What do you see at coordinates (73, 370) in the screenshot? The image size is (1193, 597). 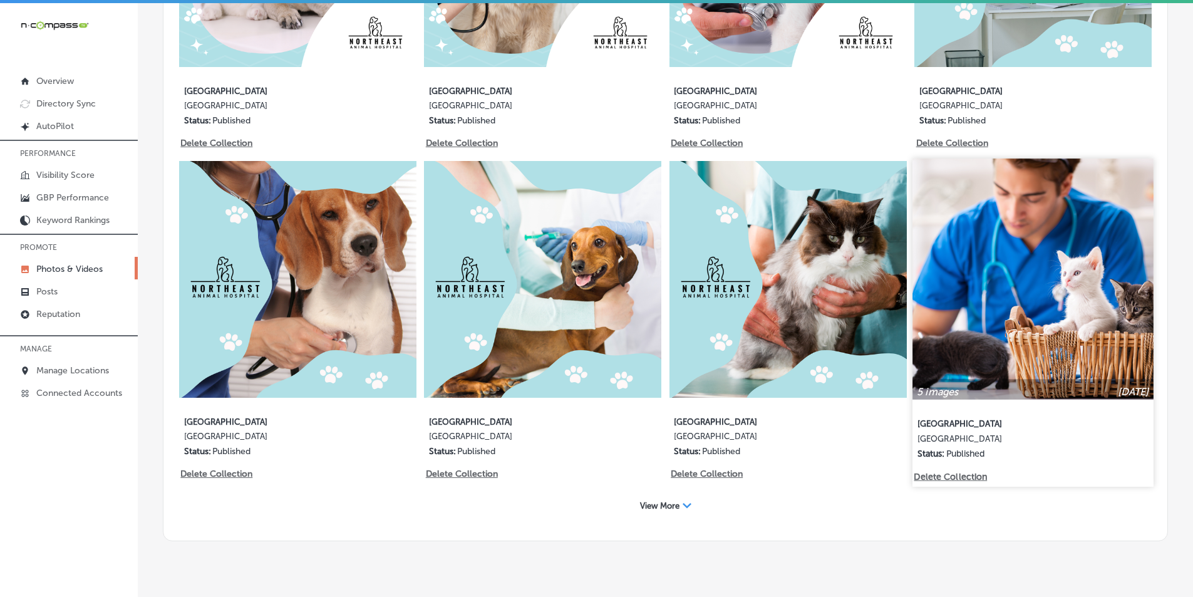 I see `p: Manage Locations` at bounding box center [73, 370].